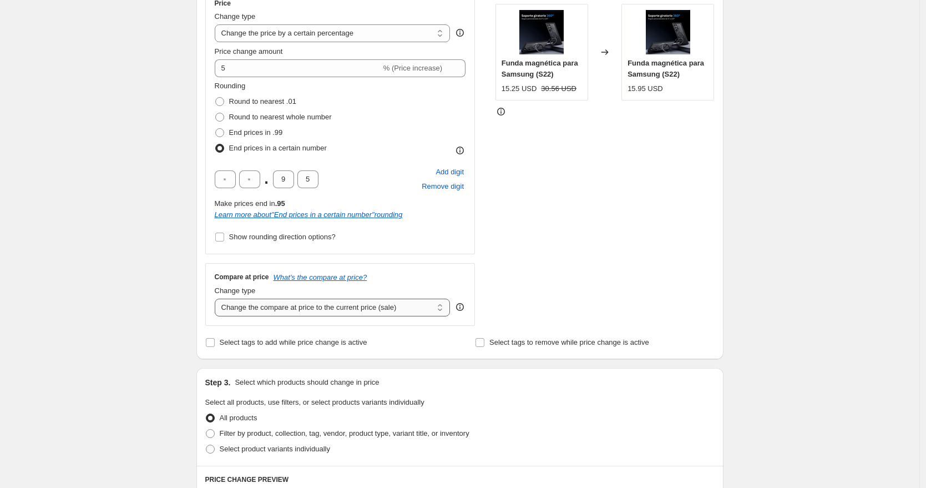 This screenshot has width=926, height=488. I want to click on span: End prices in a certain number, so click(278, 148).